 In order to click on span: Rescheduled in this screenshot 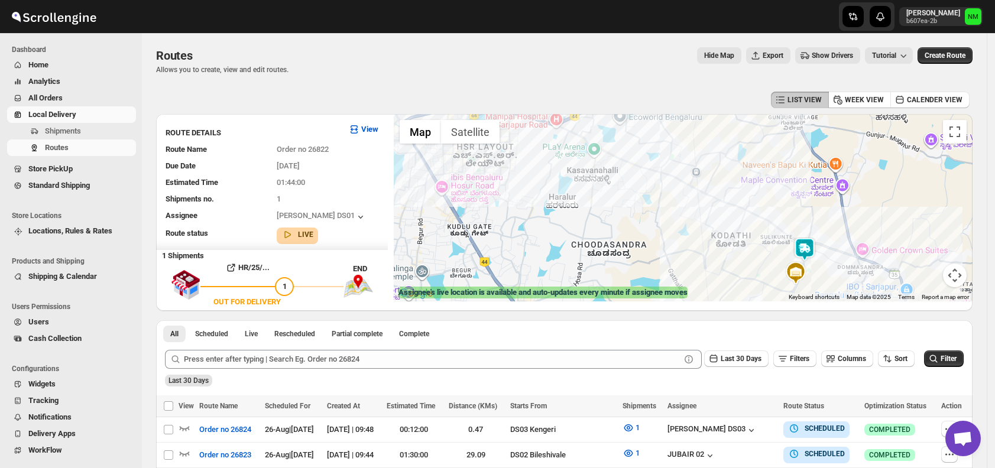, I will do `click(294, 334)`.